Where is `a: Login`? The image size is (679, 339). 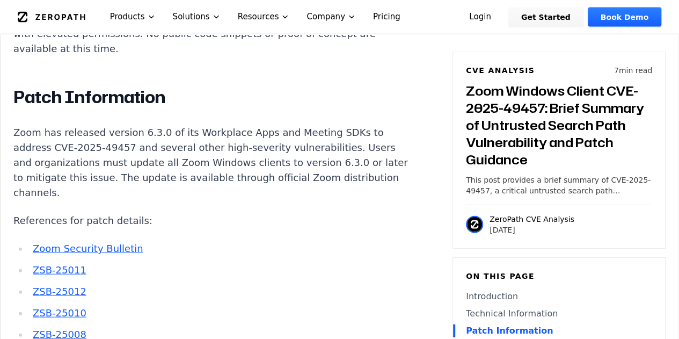
a: Login is located at coordinates (480, 17).